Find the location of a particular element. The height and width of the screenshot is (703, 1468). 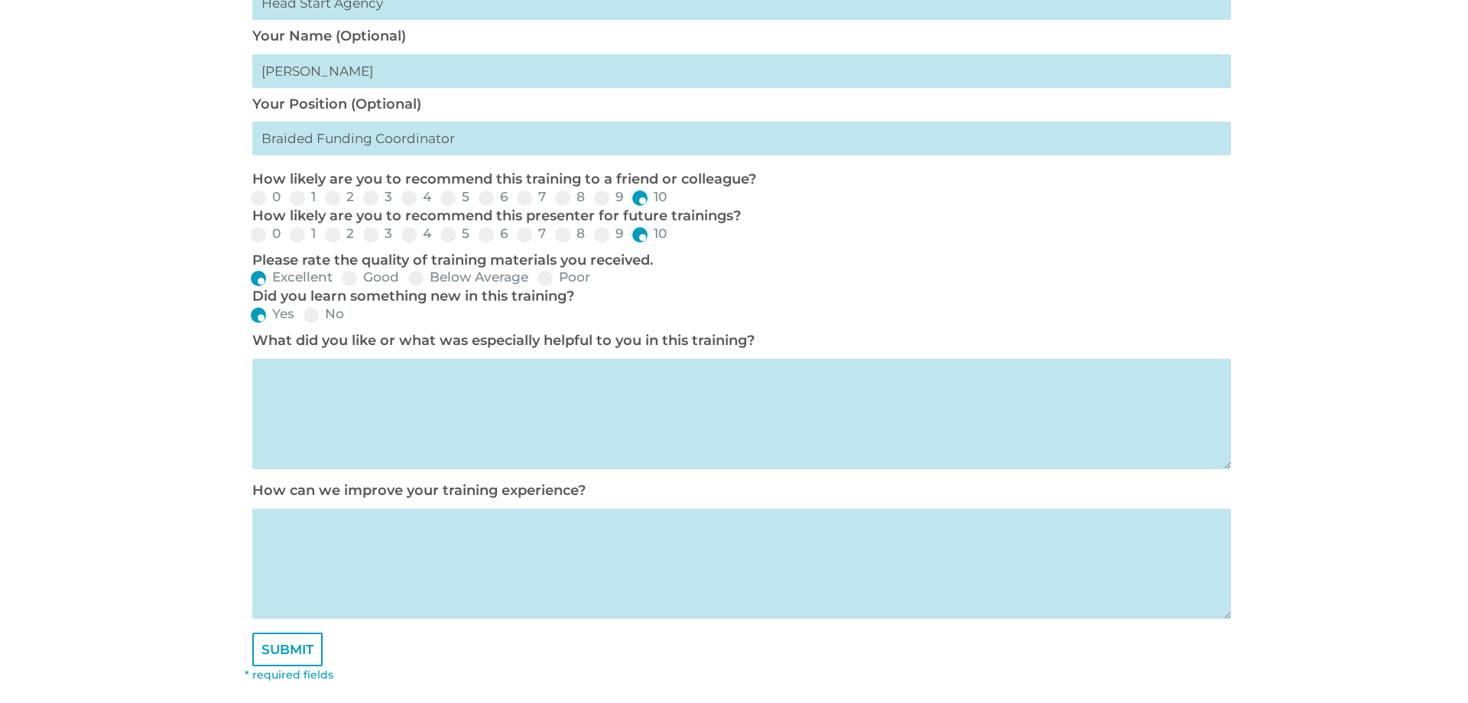

input: My primary roles is... is located at coordinates (741, 138).